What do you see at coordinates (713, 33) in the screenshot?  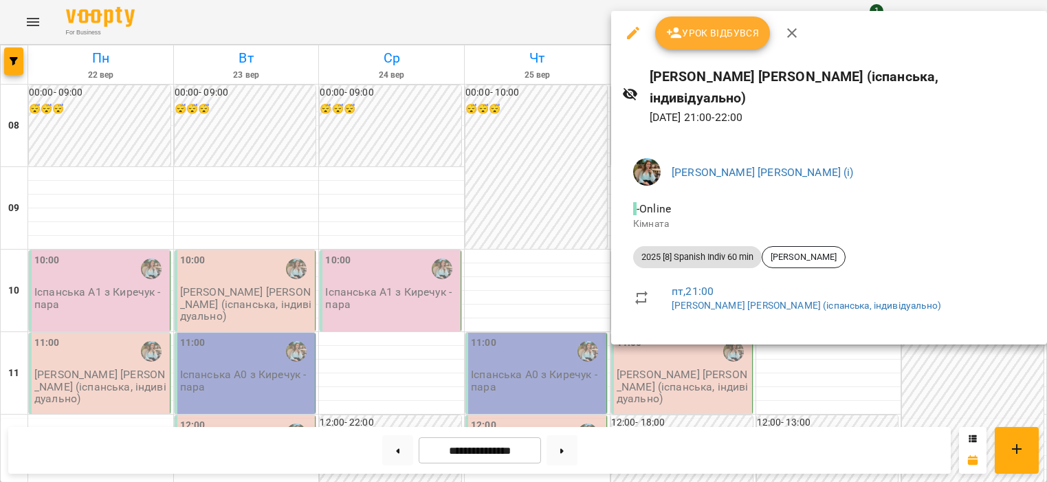 I see `span: Урок відбувся` at bounding box center [713, 33].